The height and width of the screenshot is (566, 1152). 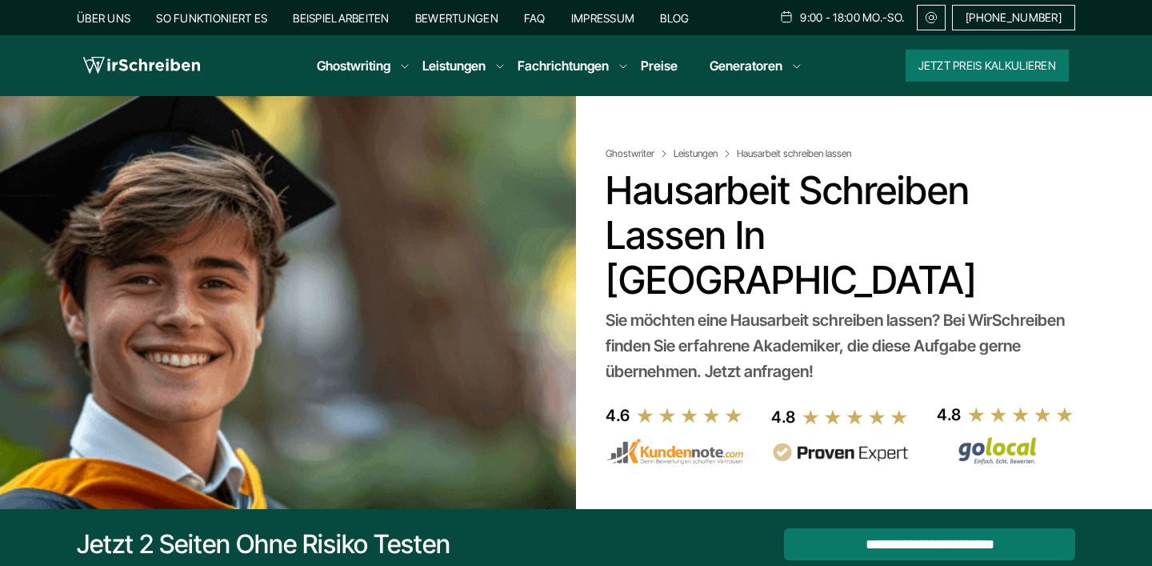 I want to click on img: Schedule, so click(x=787, y=17).